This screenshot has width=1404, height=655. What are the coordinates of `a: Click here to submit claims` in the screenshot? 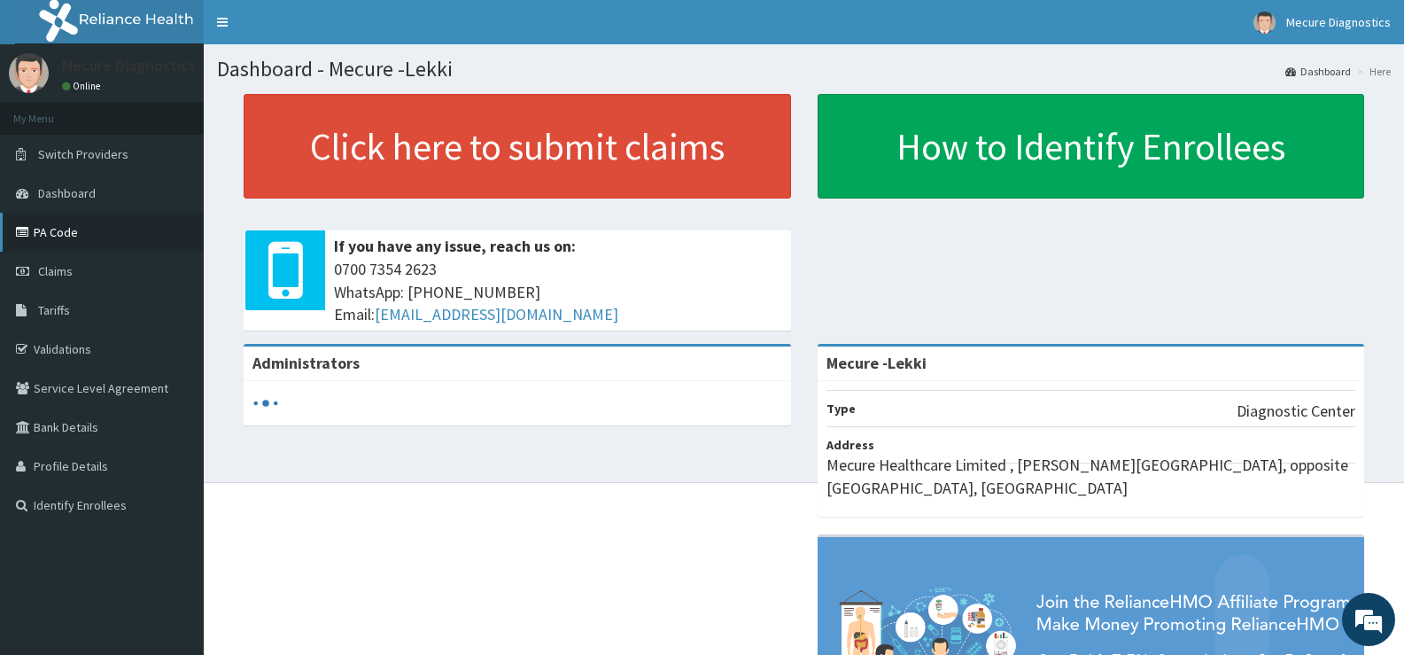 It's located at (517, 146).